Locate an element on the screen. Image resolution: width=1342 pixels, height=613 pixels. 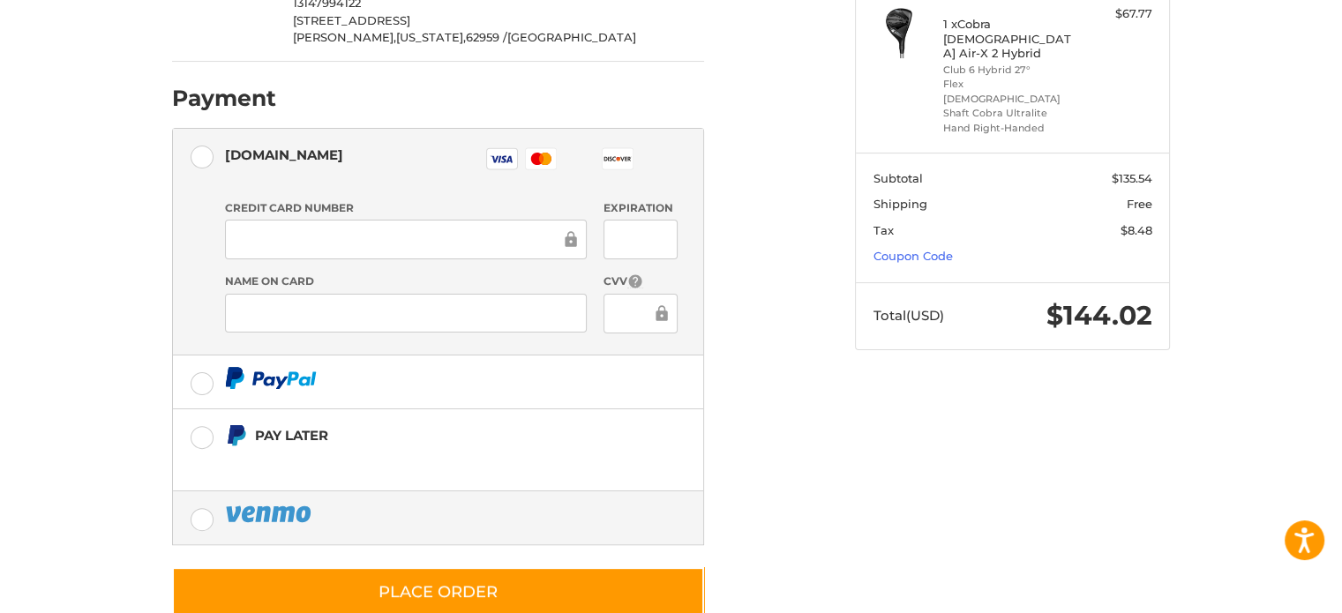
span: $8.48 is located at coordinates (1136, 230).